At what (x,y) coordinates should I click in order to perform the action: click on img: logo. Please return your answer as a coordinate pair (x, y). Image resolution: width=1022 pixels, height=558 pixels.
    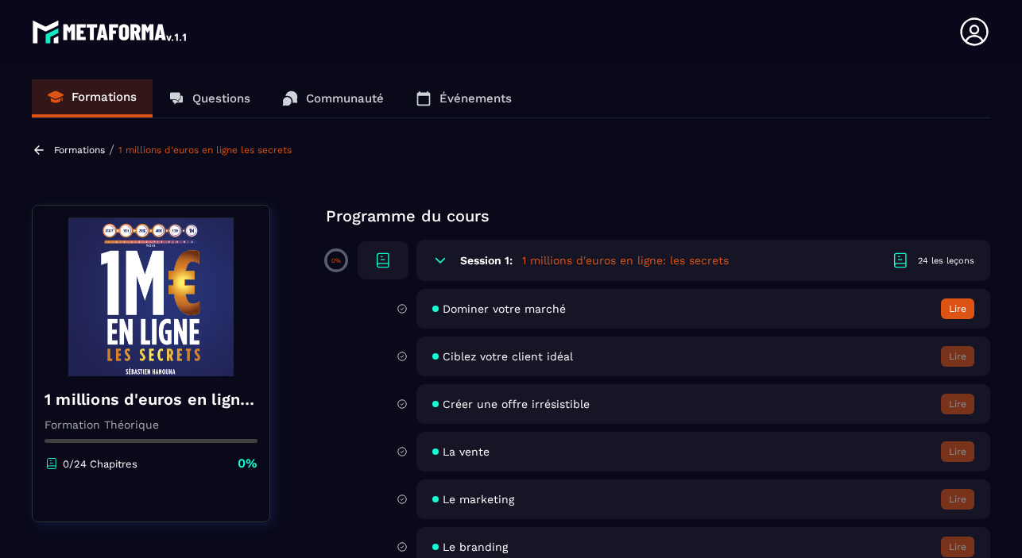
    Looking at the image, I should click on (110, 32).